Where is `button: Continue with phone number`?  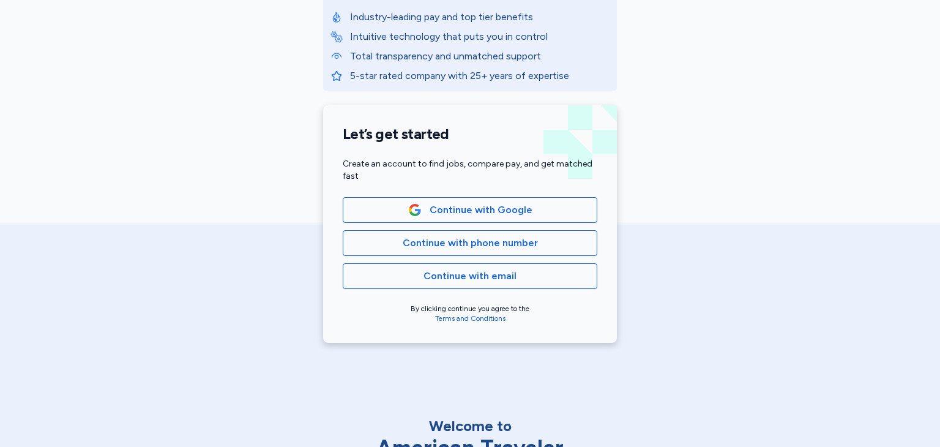
button: Continue with phone number is located at coordinates (470, 243).